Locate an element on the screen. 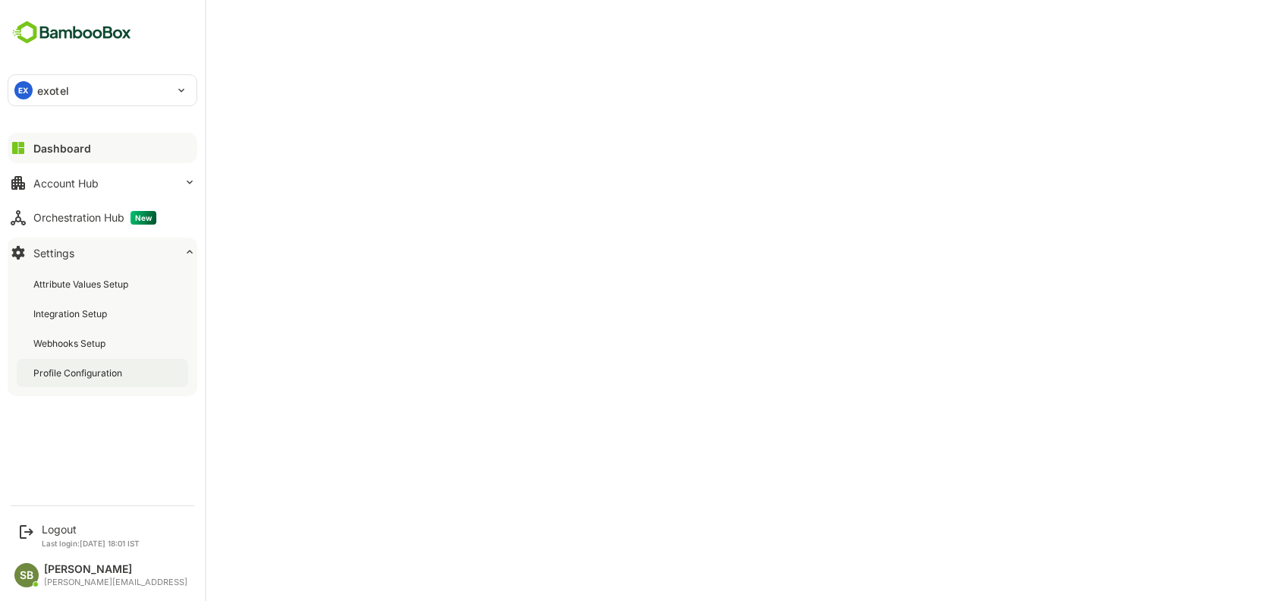  div: Attribute Values Setup is located at coordinates (82, 284).